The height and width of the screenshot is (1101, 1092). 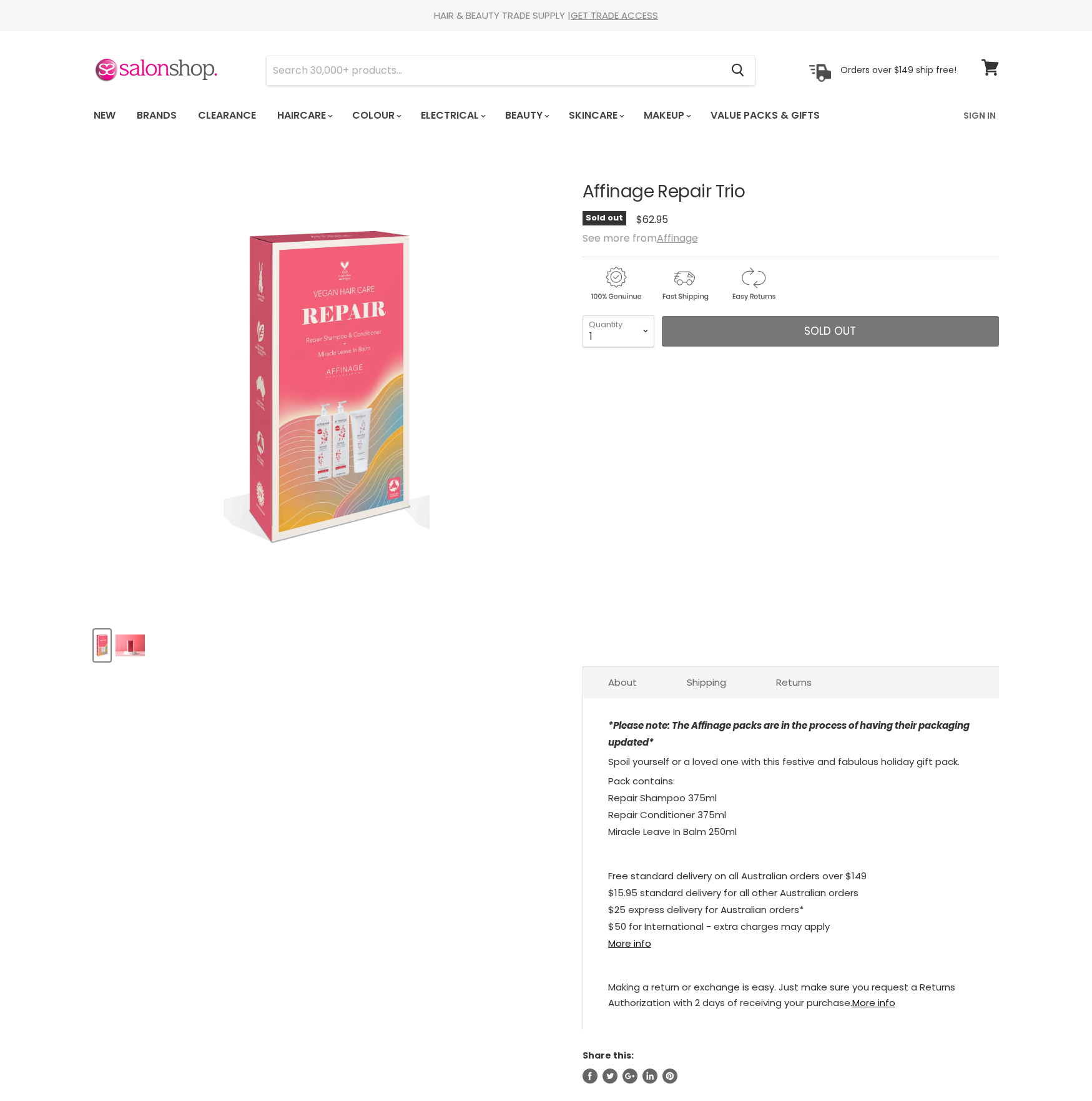 What do you see at coordinates (618, 331) in the screenshot?
I see `select: Quantity` at bounding box center [618, 331].